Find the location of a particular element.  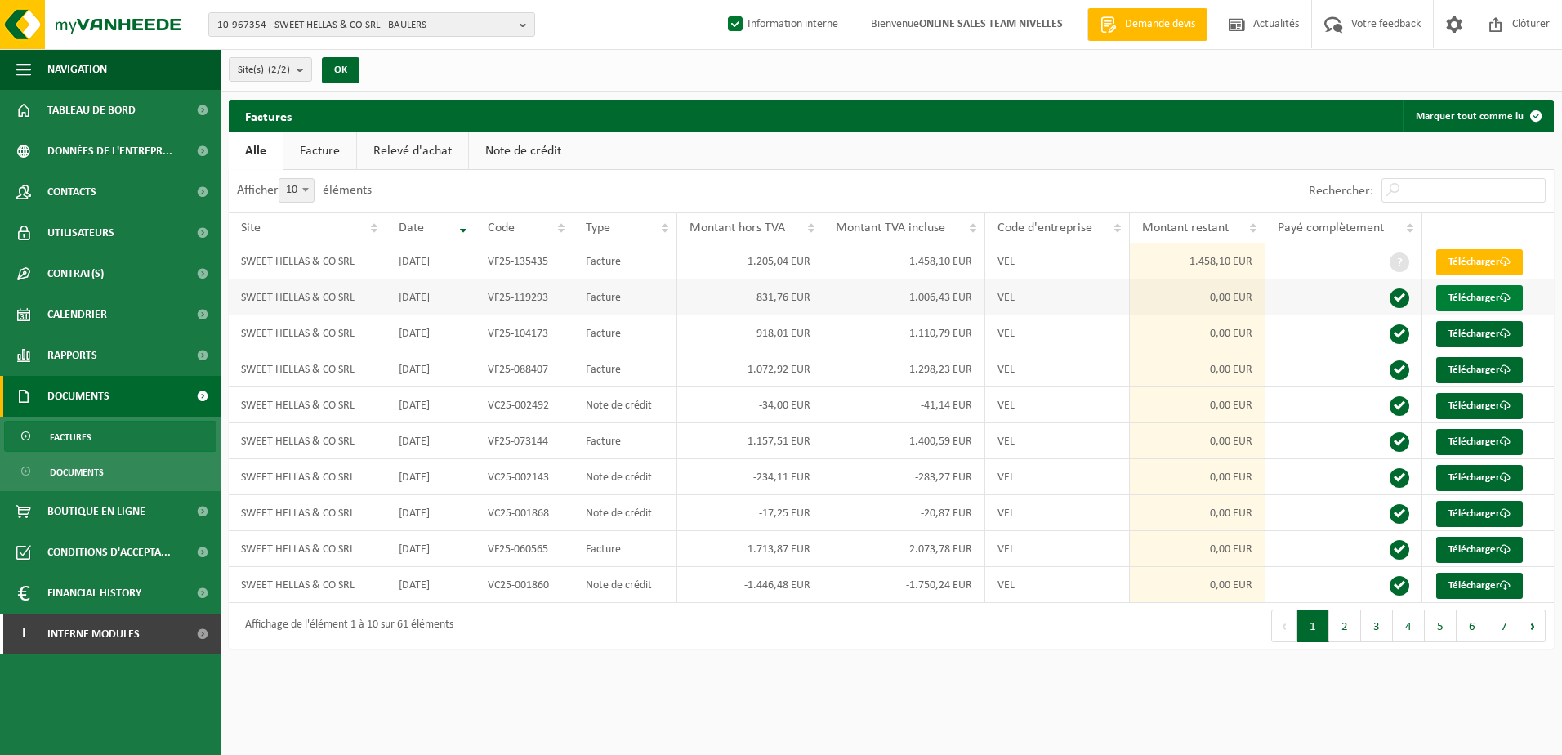

td: -20,87 EUR is located at coordinates (904, 513).